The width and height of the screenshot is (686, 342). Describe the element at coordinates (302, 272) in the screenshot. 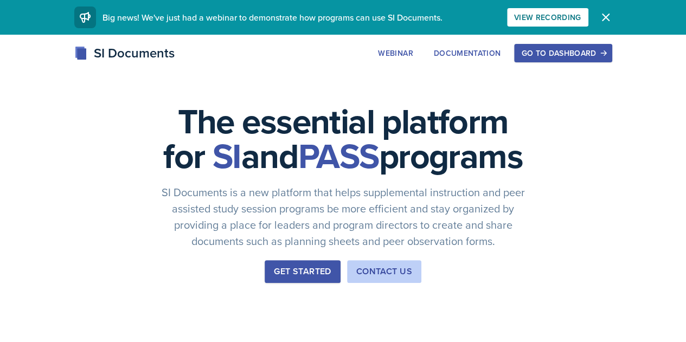

I see `button: Get Started` at that location.